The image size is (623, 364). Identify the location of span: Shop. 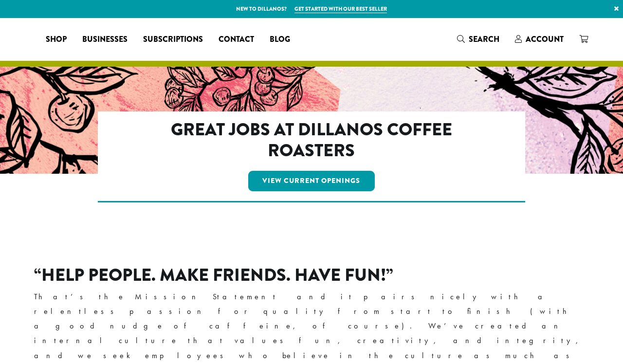
(56, 39).